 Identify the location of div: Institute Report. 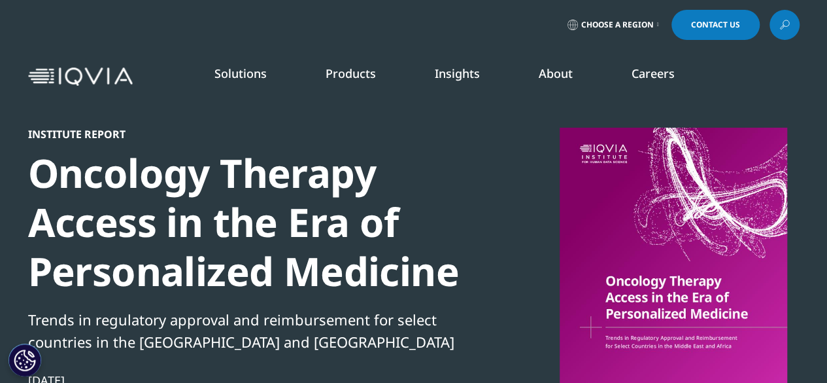
(252, 134).